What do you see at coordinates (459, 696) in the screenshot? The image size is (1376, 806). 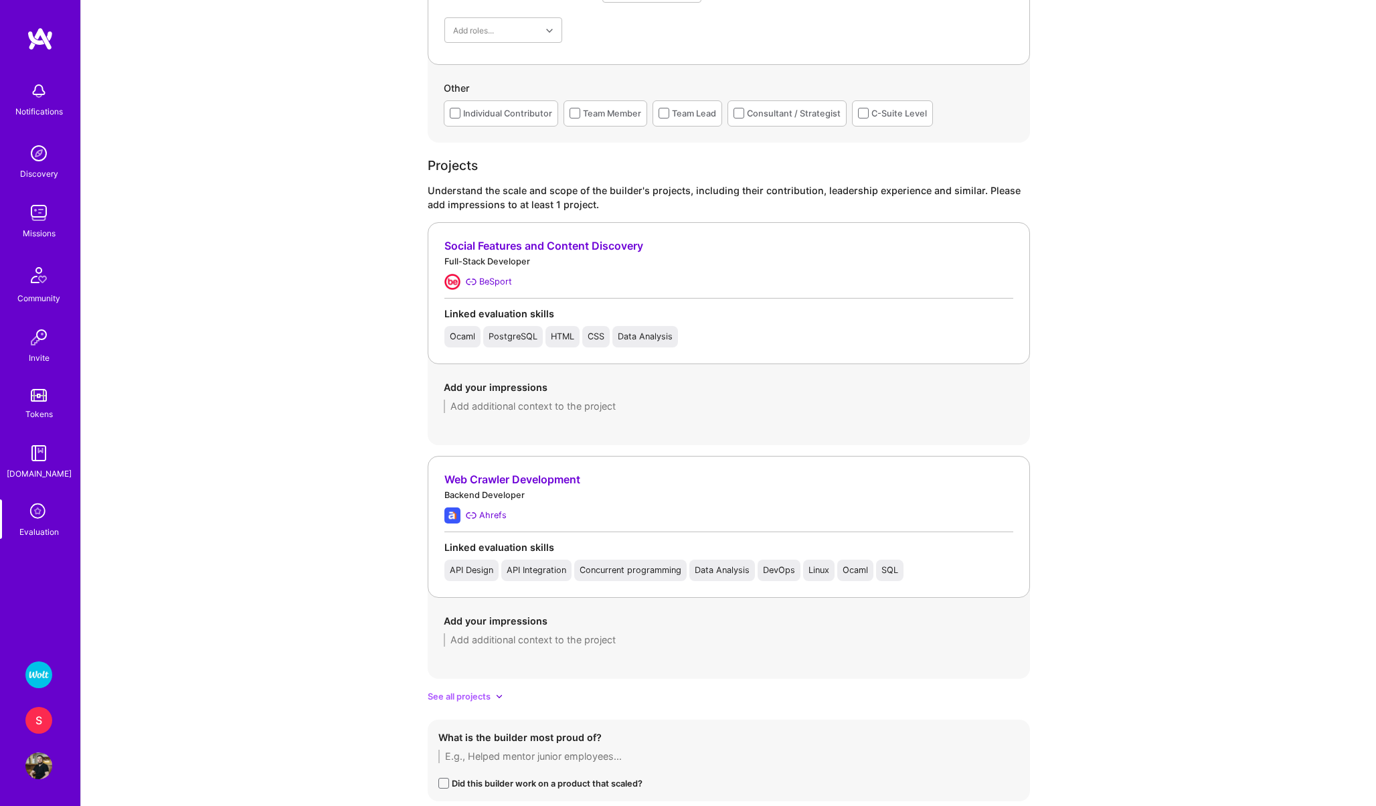 I see `span: See all projects` at bounding box center [459, 696].